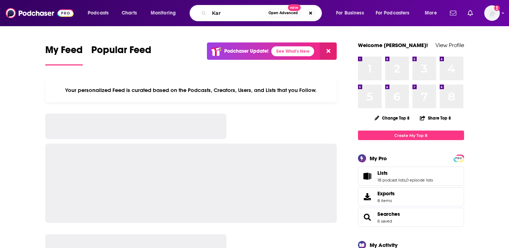  What do you see at coordinates (458, 158) in the screenshot?
I see `a: PRO` at bounding box center [458, 158].